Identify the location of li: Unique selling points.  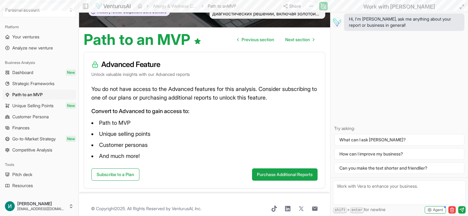
(204, 134).